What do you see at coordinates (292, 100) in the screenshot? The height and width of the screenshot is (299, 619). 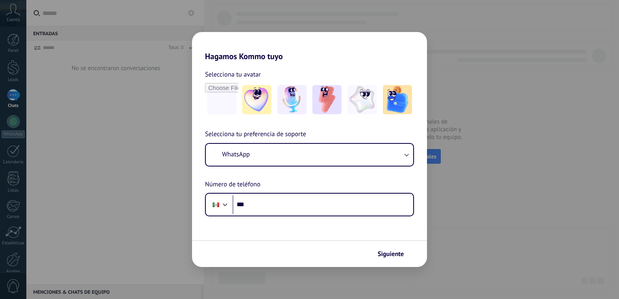 I see `img: -2.jpeg` at bounding box center [292, 100].